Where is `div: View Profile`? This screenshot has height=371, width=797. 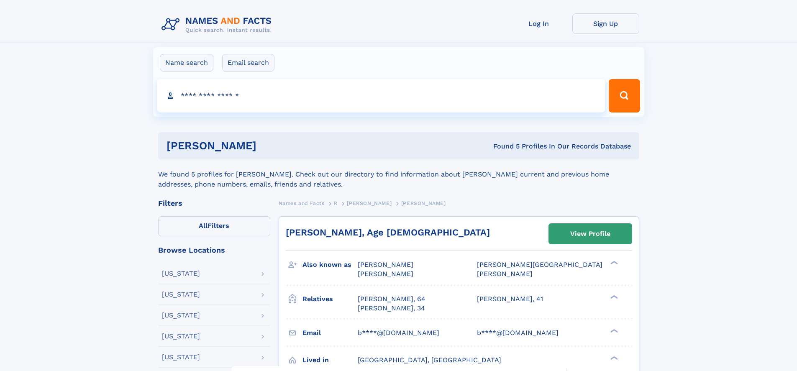 div: View Profile is located at coordinates (590, 234).